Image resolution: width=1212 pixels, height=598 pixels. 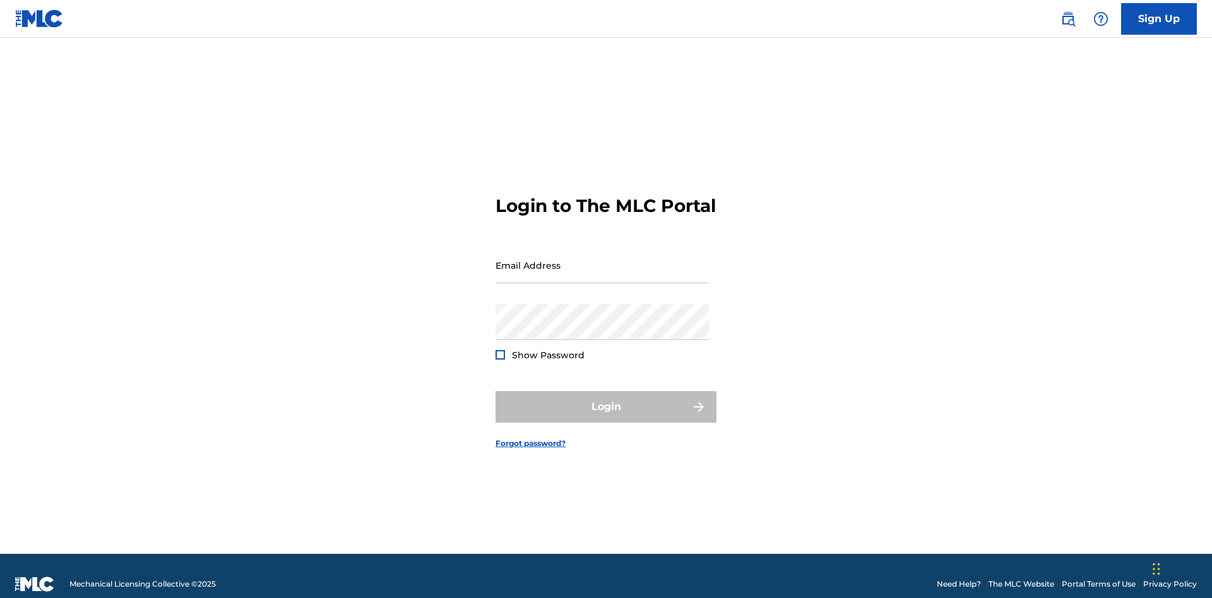 What do you see at coordinates (605, 206) in the screenshot?
I see `h3: Login to The MLC Portal` at bounding box center [605, 206].